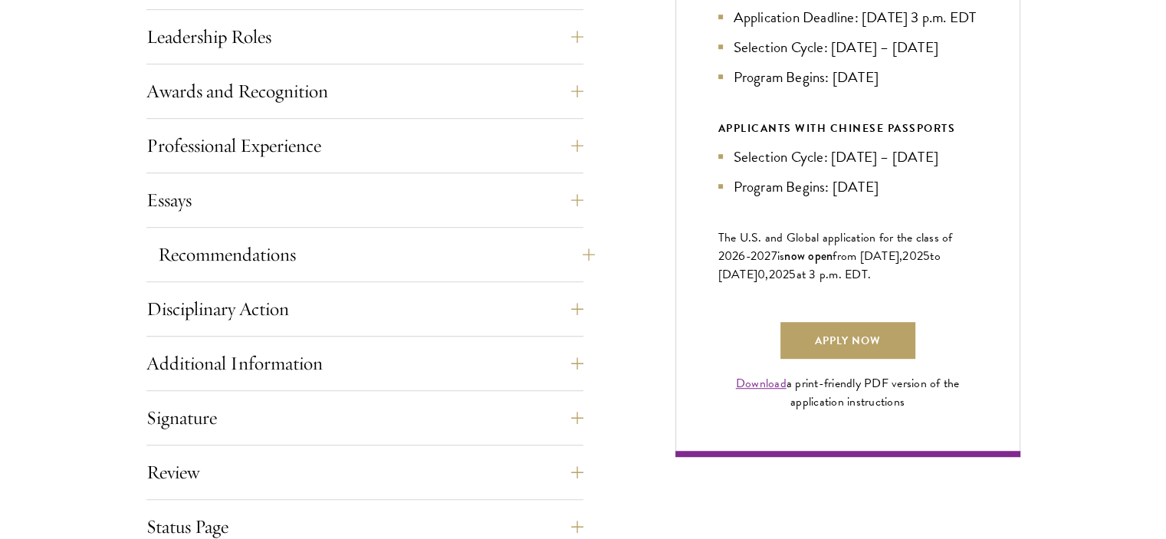 This screenshot has height=539, width=1166. I want to click on div: APPLICANTS WITH CHINESE PASSPORTS, so click(848, 128).